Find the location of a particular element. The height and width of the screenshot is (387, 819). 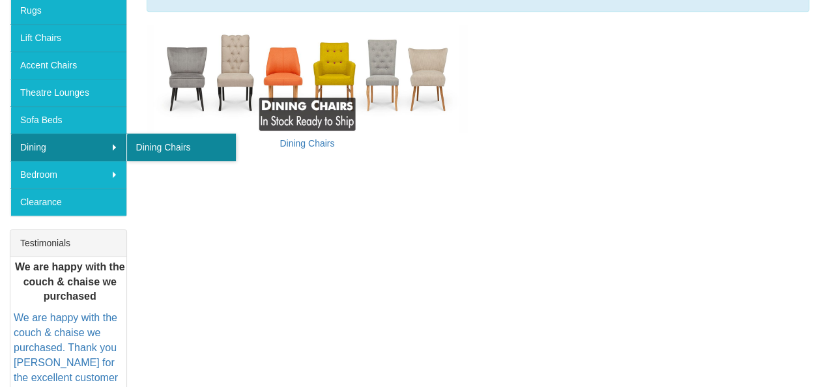

a: Lift Chairs is located at coordinates (68, 38).